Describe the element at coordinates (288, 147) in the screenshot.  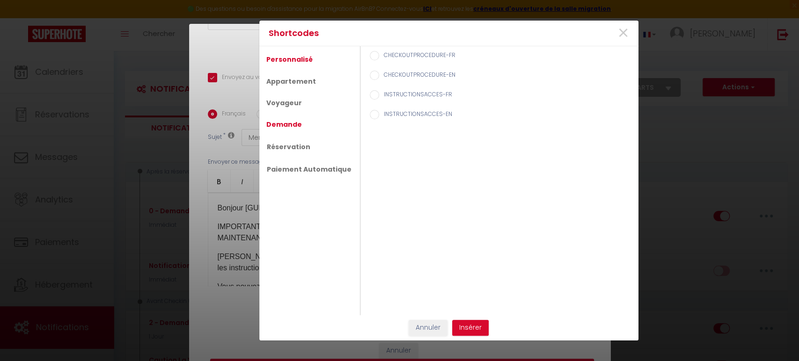
I see `a: Réservation` at that location.